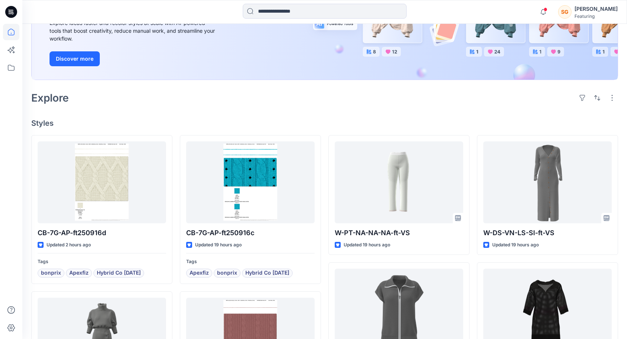 The width and height of the screenshot is (627, 339). Describe the element at coordinates (74, 59) in the screenshot. I see `button: Discover more` at that location.